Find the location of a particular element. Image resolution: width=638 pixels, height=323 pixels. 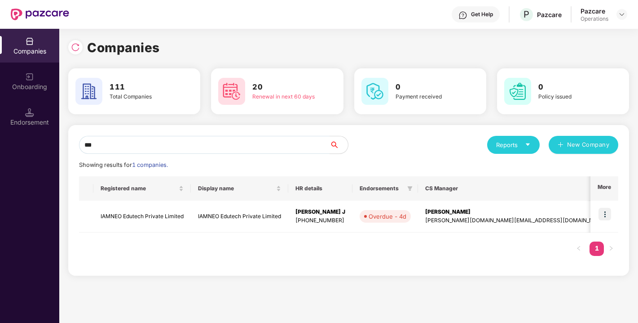

img: icon is located at coordinates (605, 214).